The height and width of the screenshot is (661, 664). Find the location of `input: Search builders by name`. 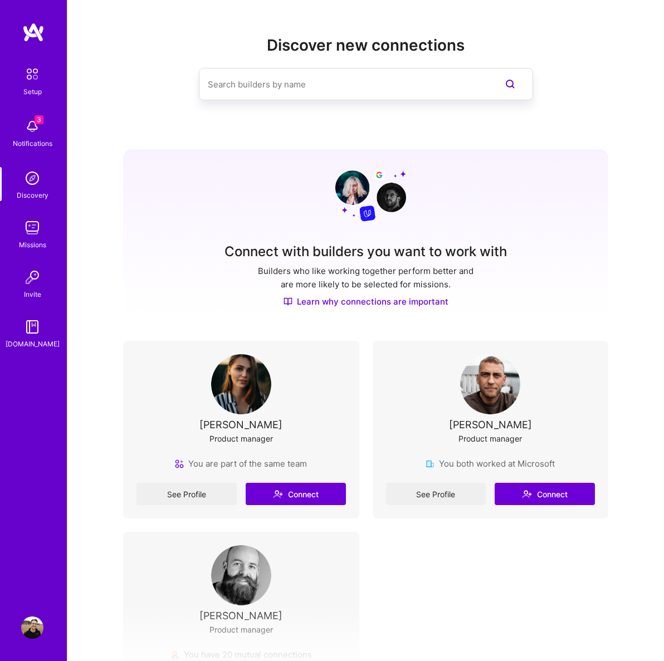

input: Search builders by name is located at coordinates (343, 84).